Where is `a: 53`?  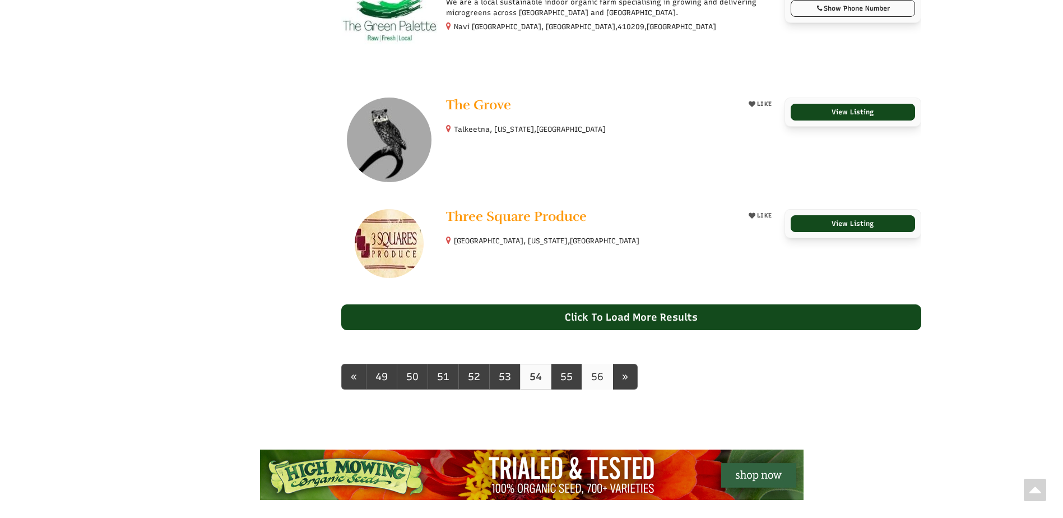
a: 53 is located at coordinates (505, 377).